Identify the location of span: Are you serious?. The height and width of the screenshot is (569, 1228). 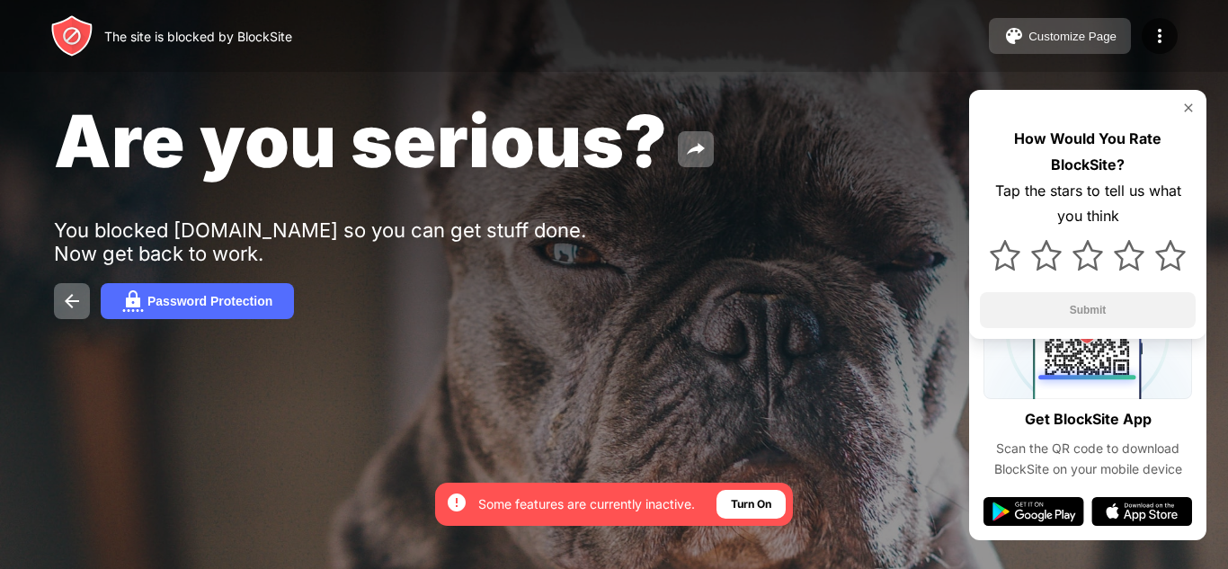
(360, 140).